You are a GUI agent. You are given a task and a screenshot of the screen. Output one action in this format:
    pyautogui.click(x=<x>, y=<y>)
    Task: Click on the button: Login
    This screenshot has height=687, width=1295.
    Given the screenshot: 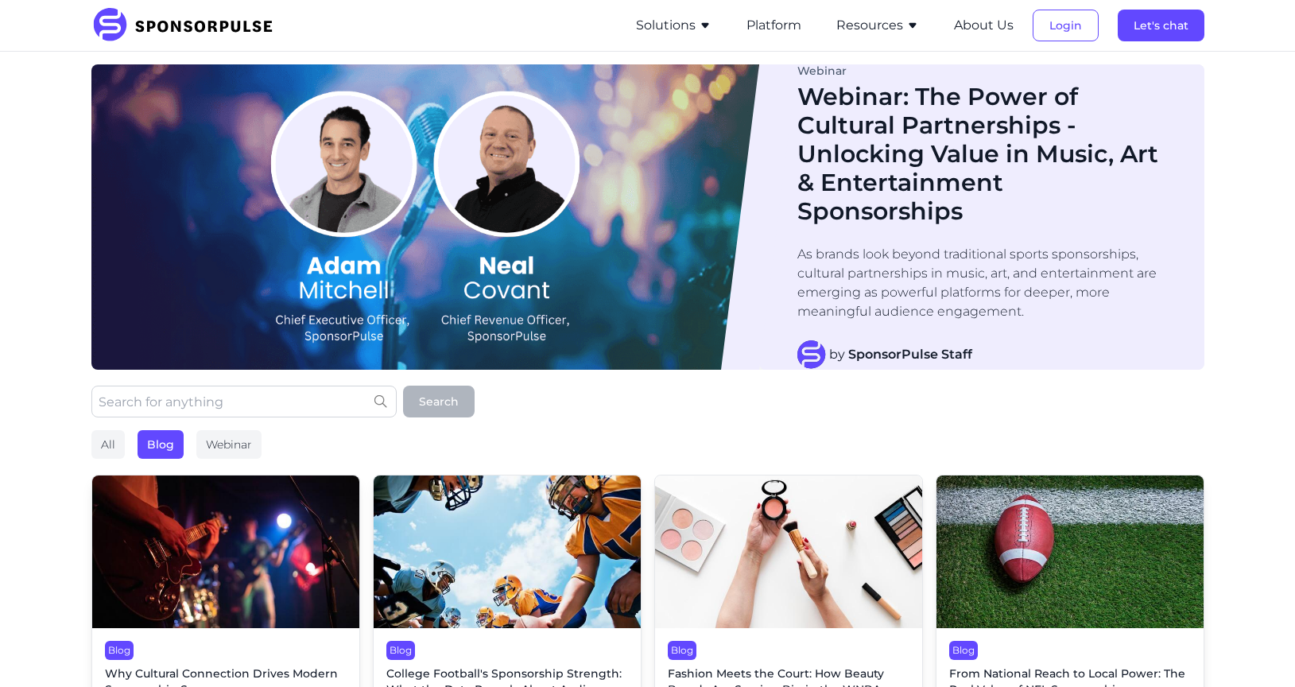 What is the action you would take?
    pyautogui.click(x=1065, y=25)
    